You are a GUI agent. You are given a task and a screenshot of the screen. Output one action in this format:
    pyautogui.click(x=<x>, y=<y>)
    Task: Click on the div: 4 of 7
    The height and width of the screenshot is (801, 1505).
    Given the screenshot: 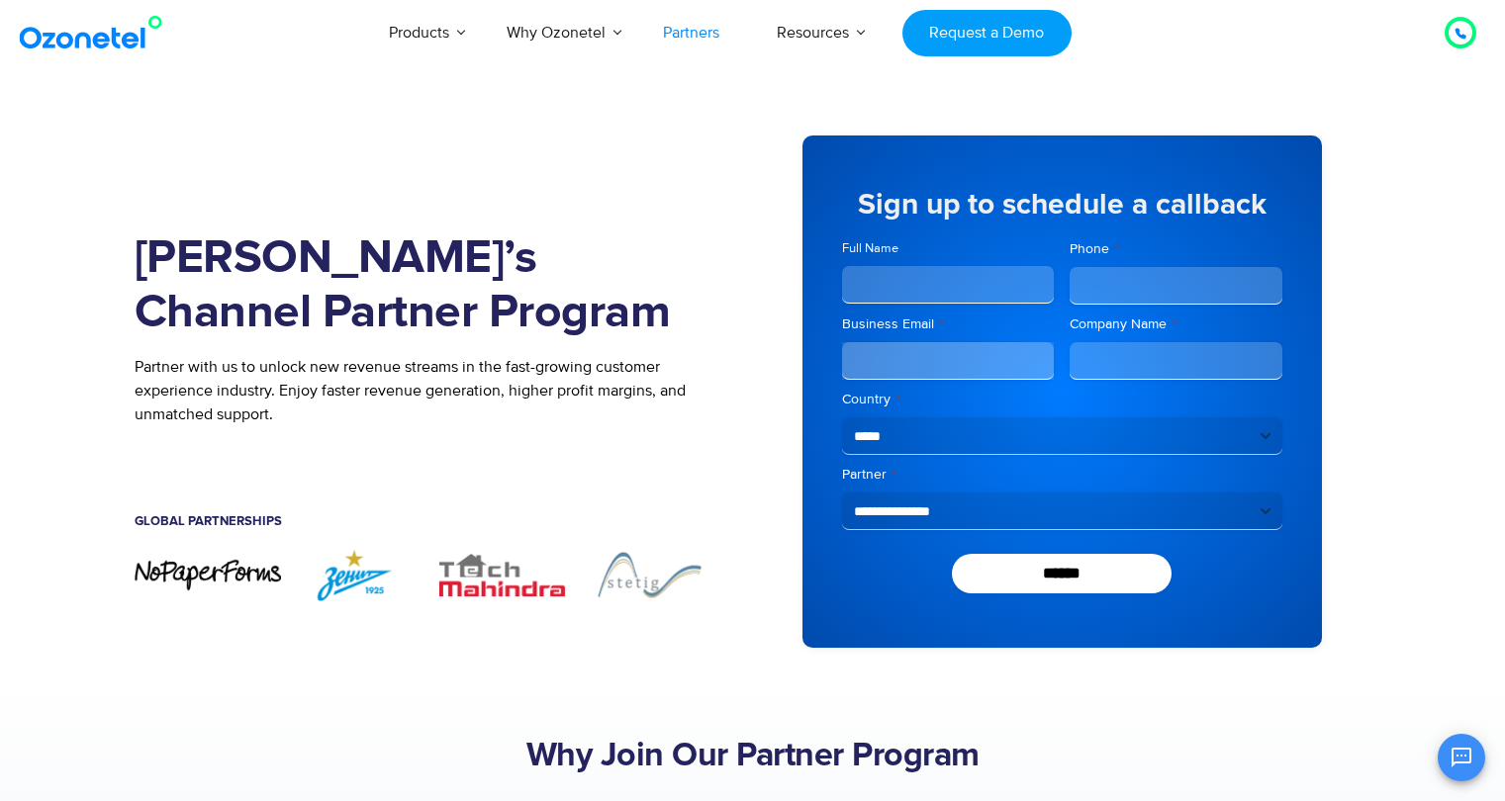 What is the action you would take?
    pyautogui.click(x=649, y=575)
    